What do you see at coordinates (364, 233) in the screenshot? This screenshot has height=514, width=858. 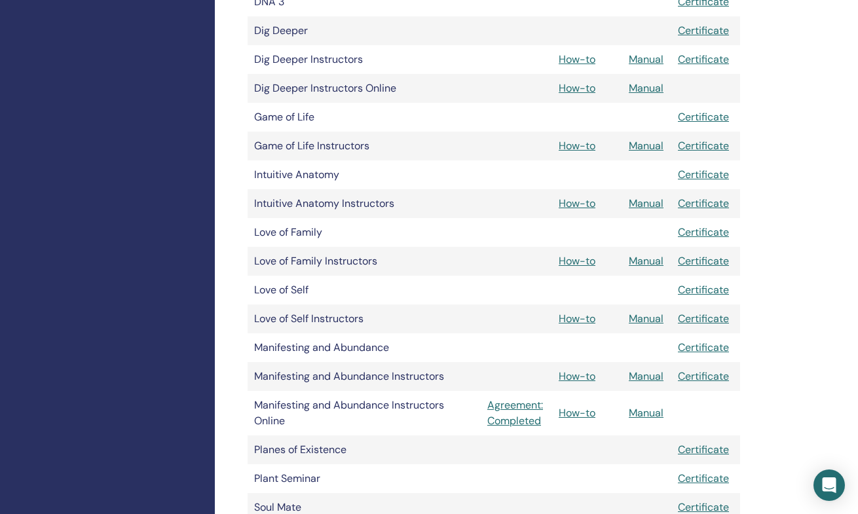 I see `td: Love of Family` at bounding box center [364, 233].